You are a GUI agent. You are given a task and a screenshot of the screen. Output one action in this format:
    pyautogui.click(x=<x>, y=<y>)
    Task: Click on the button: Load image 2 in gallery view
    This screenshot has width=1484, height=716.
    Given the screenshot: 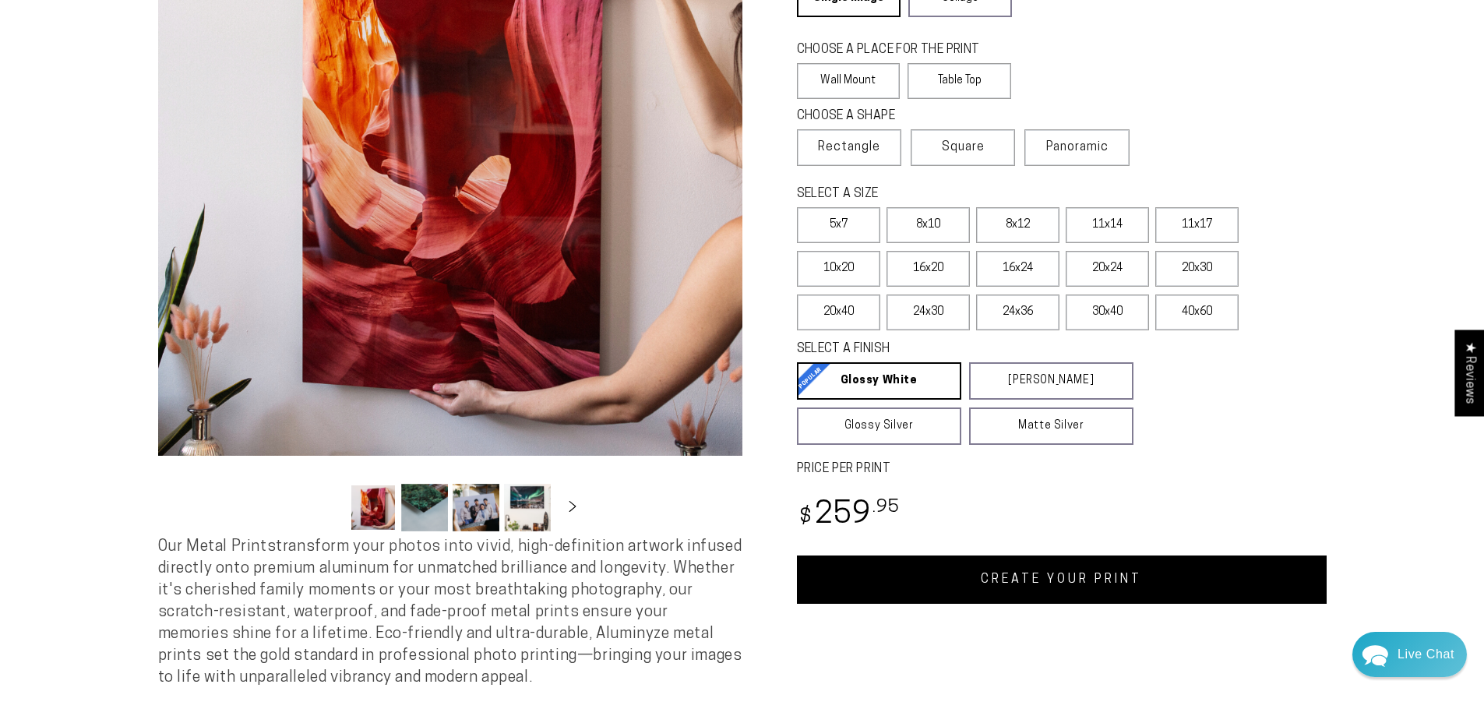 What is the action you would take?
    pyautogui.click(x=425, y=507)
    